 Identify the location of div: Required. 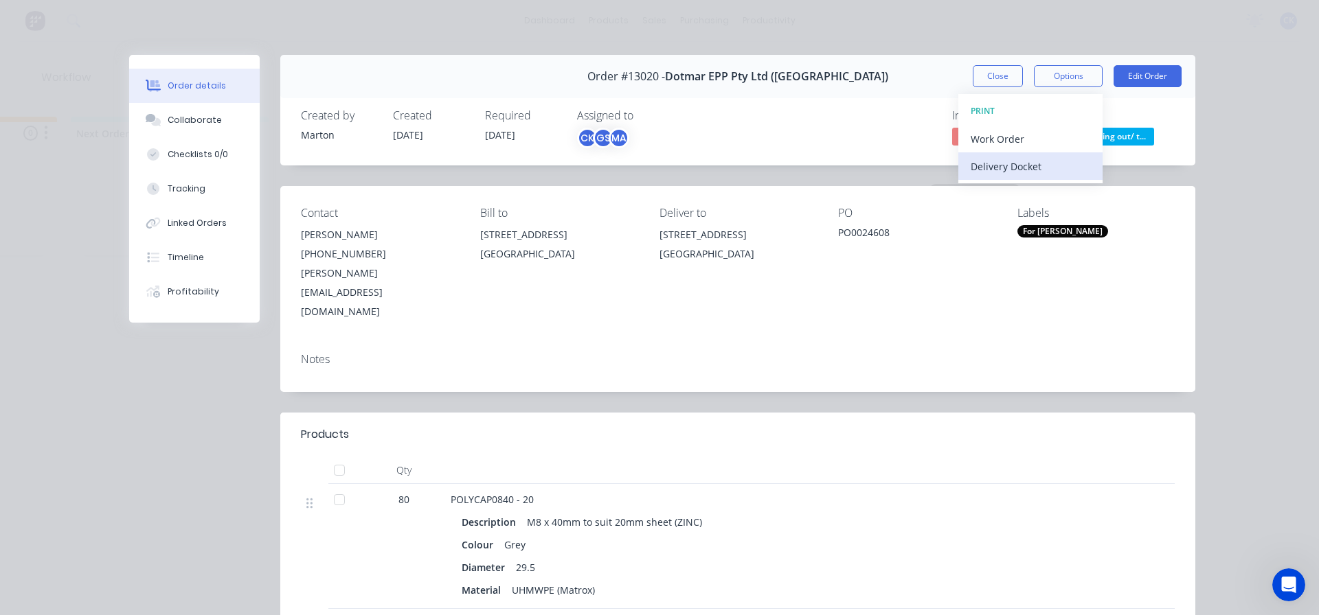
(523, 115).